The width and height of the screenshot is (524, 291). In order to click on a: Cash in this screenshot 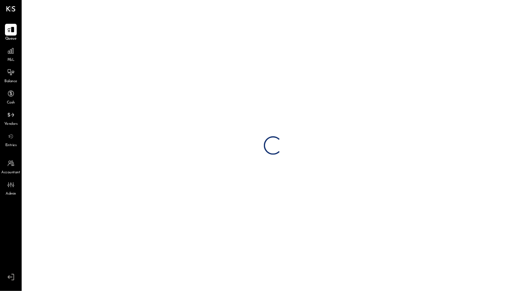, I will do `click(11, 97)`.